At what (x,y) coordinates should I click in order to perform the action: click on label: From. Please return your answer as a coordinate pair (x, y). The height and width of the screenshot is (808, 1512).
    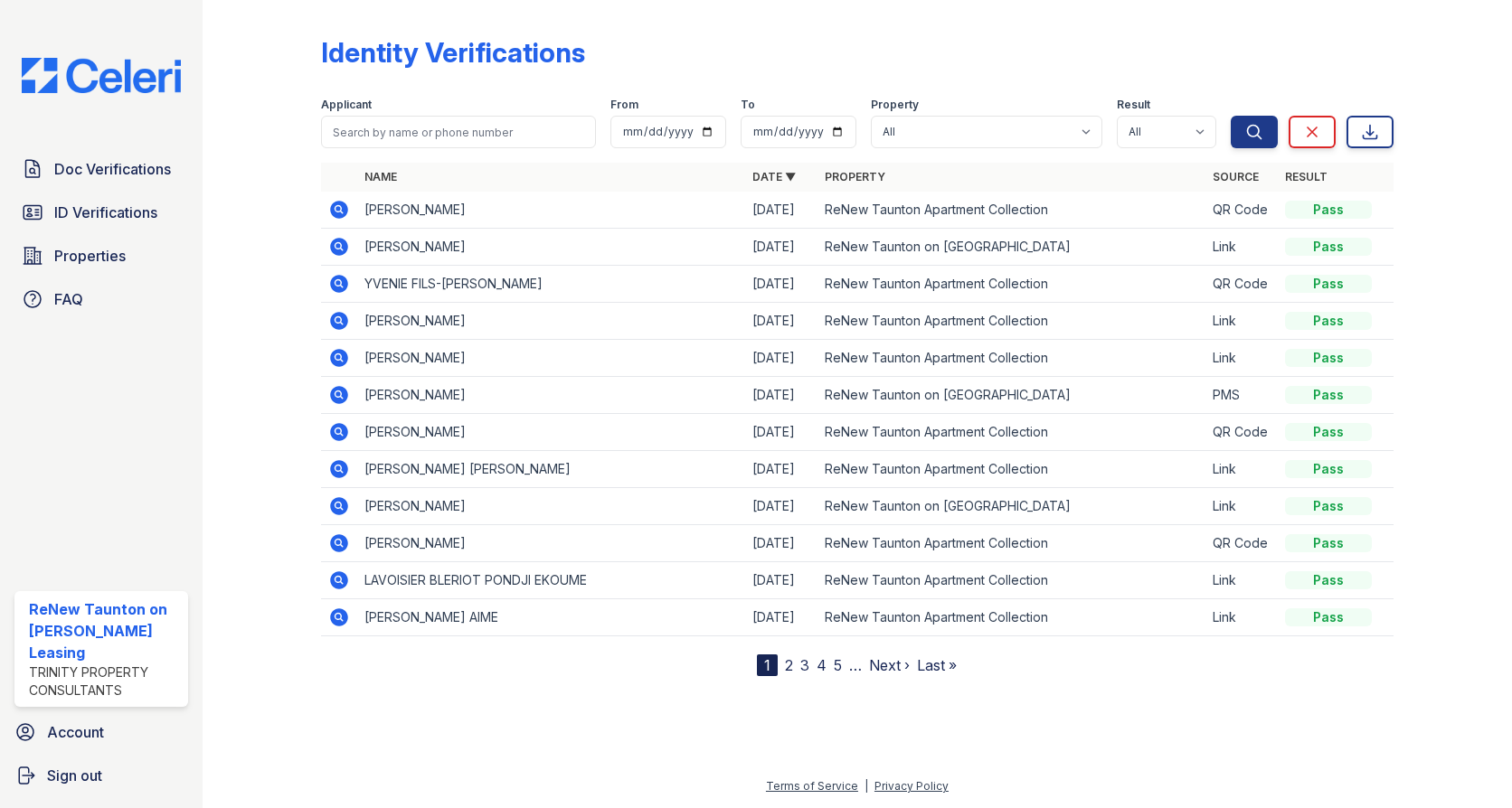
    Looking at the image, I should click on (623, 105).